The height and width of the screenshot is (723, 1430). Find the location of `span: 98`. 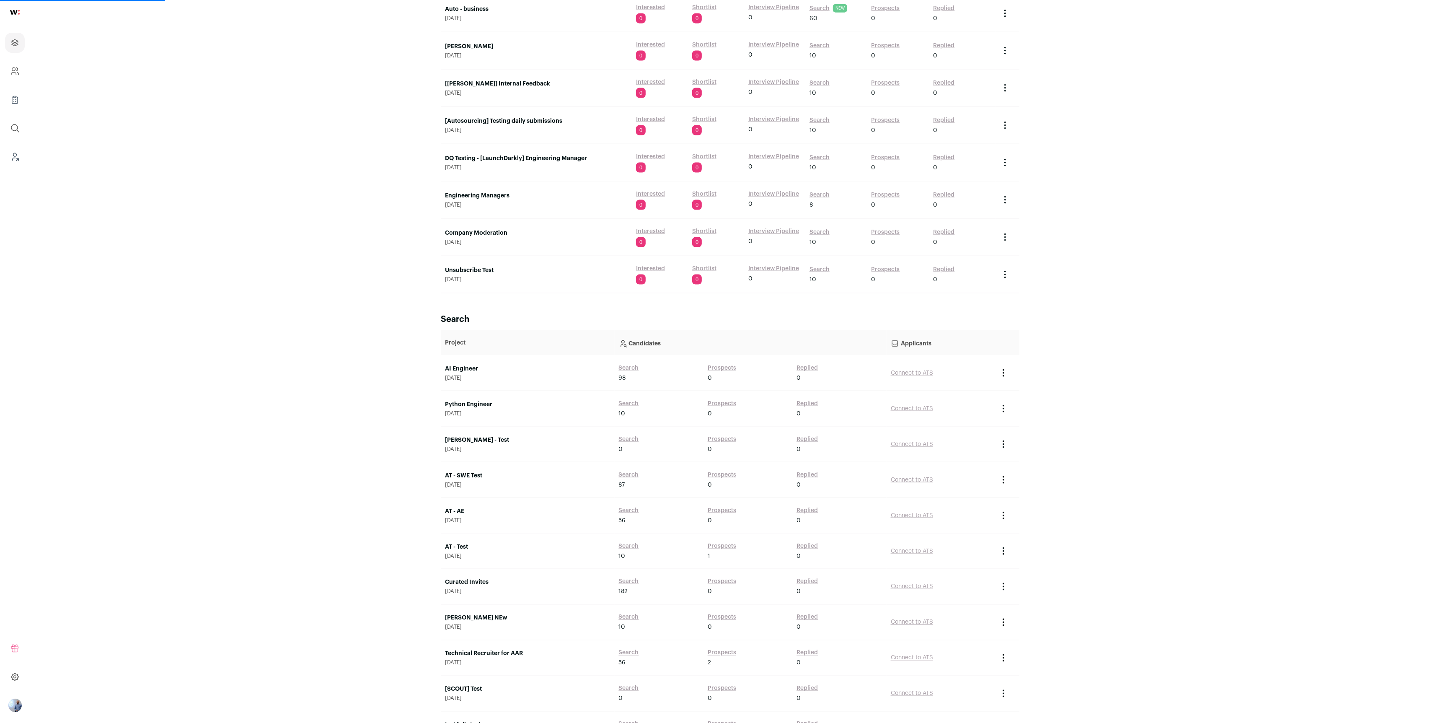

span: 98 is located at coordinates (622, 378).